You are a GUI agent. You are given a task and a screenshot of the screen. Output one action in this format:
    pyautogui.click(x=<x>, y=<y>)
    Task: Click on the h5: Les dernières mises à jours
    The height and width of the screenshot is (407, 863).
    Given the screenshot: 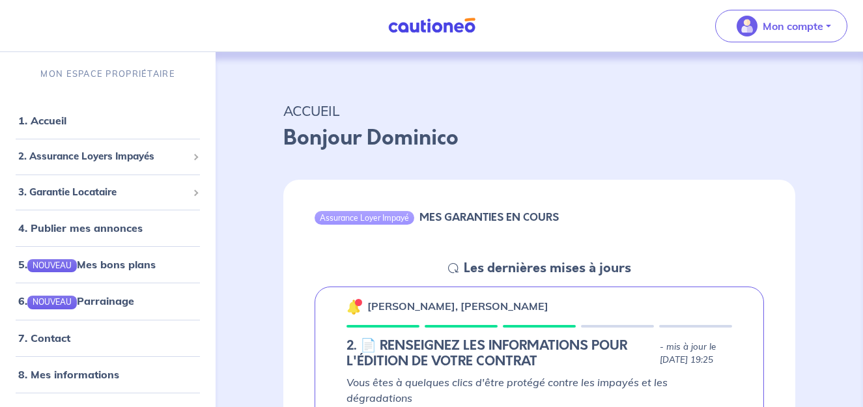 What is the action you would take?
    pyautogui.click(x=547, y=268)
    